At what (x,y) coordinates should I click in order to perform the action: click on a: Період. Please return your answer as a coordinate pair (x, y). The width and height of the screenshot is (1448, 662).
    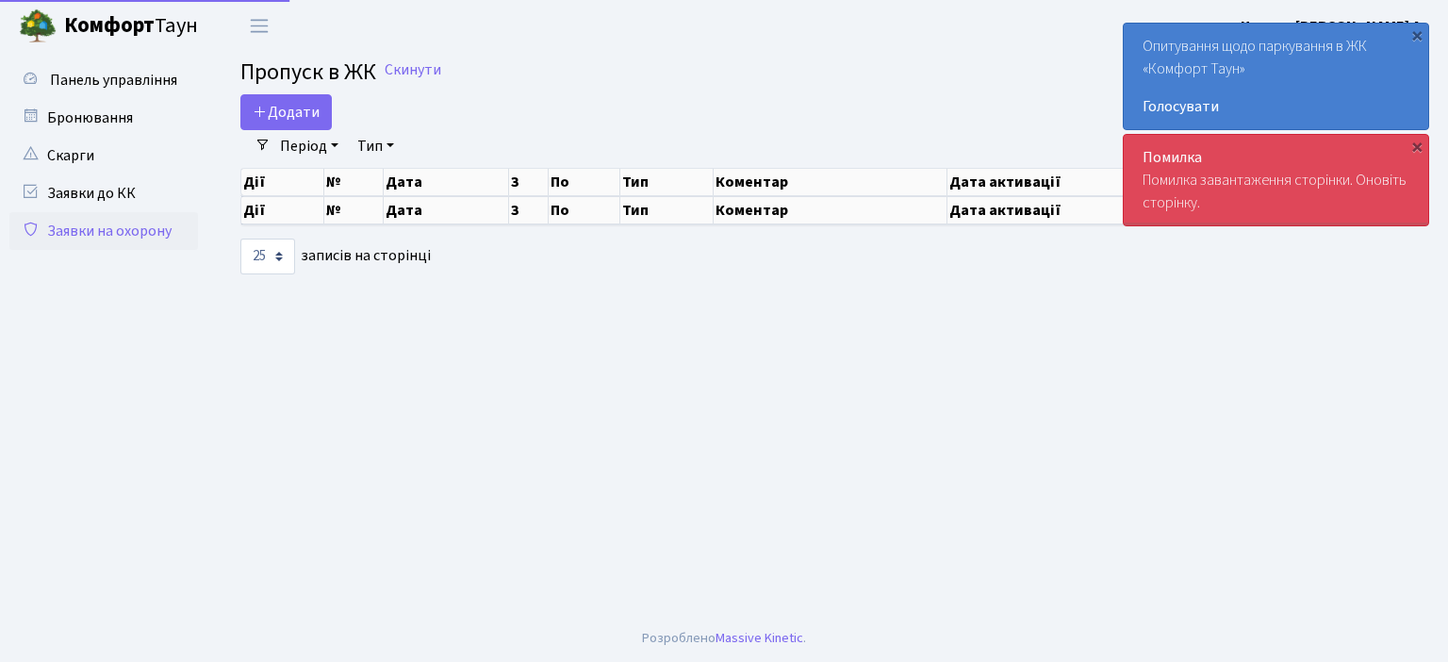
    Looking at the image, I should click on (309, 146).